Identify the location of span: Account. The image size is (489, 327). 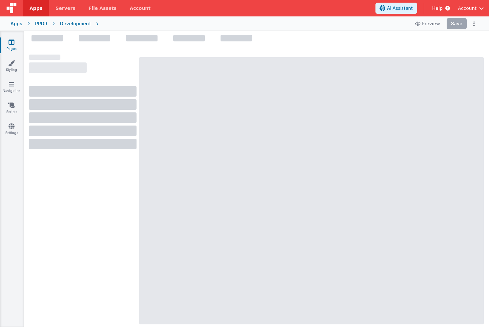
(467, 8).